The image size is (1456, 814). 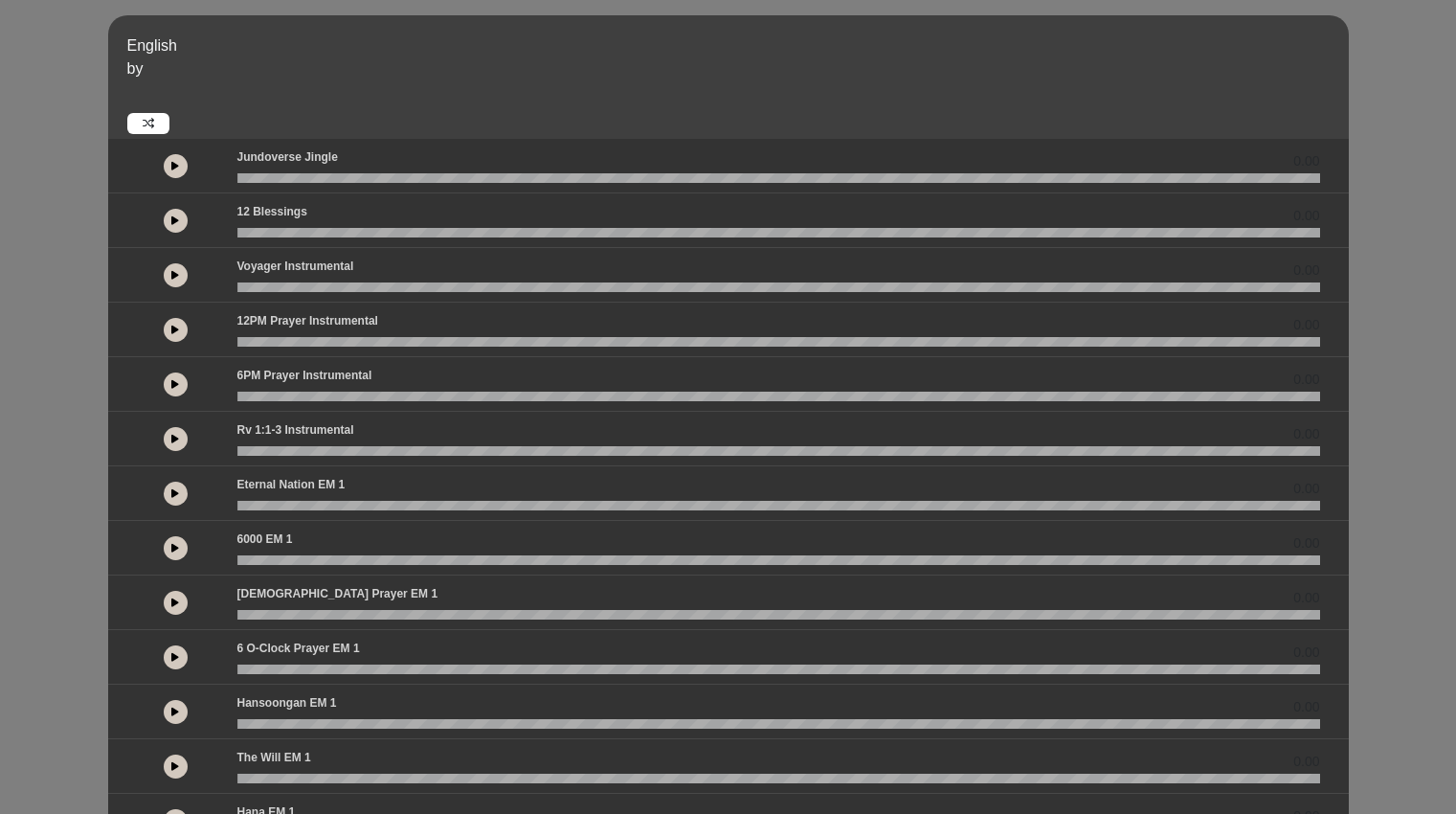 I want to click on p: 6 o-clock prayer EM 1, so click(x=299, y=648).